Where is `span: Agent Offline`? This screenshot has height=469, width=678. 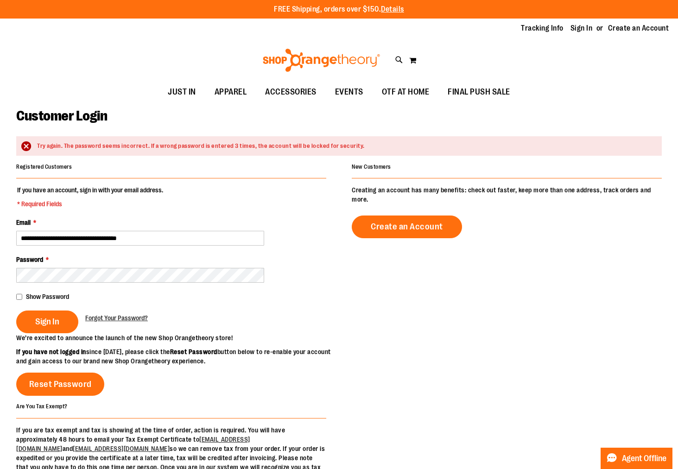
span: Agent Offline is located at coordinates (645, 459).